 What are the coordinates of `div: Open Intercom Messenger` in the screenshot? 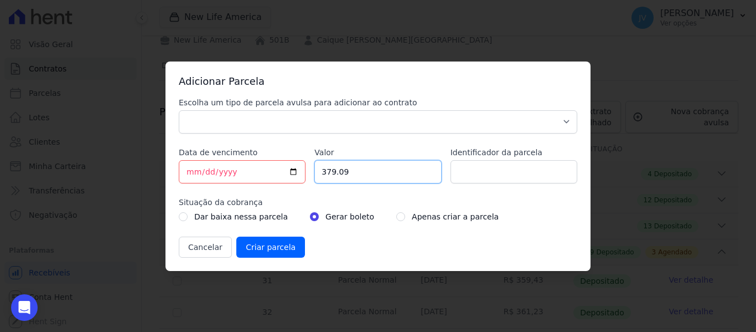 It's located at (24, 307).